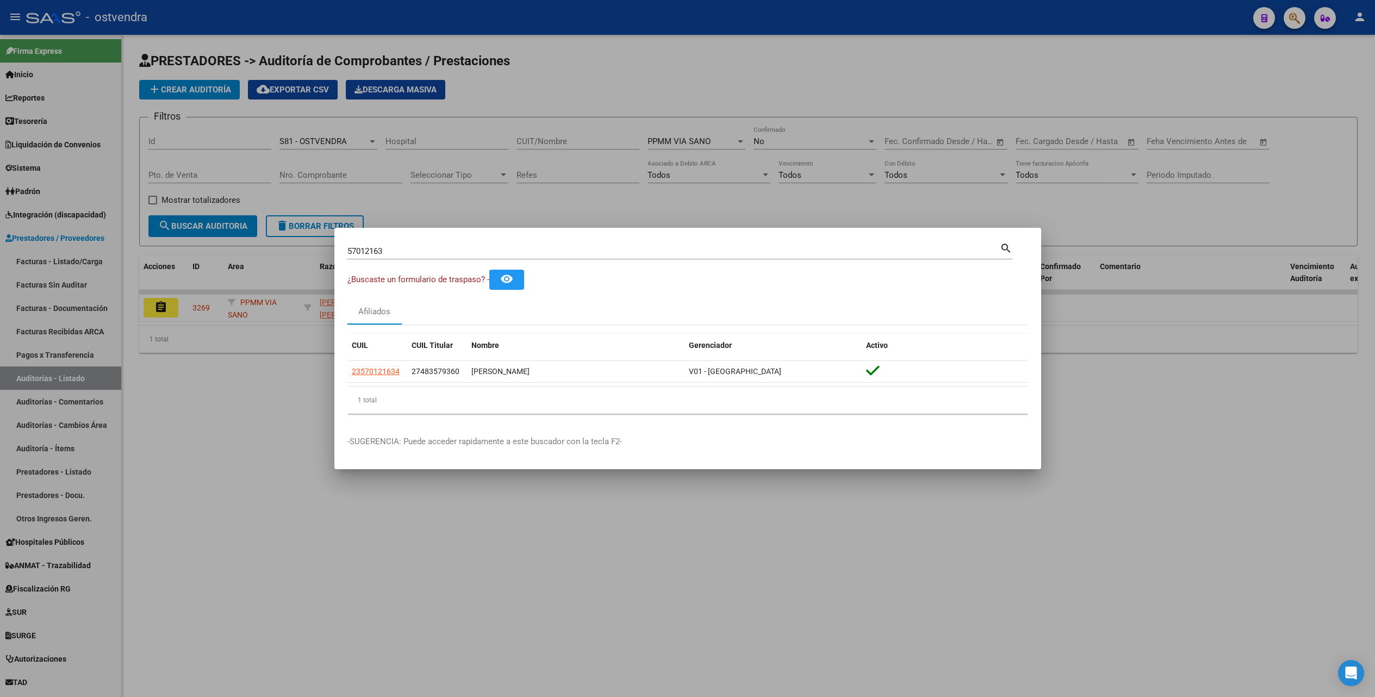 The width and height of the screenshot is (1375, 697). Describe the element at coordinates (376, 371) in the screenshot. I see `span: 23570121634` at that location.